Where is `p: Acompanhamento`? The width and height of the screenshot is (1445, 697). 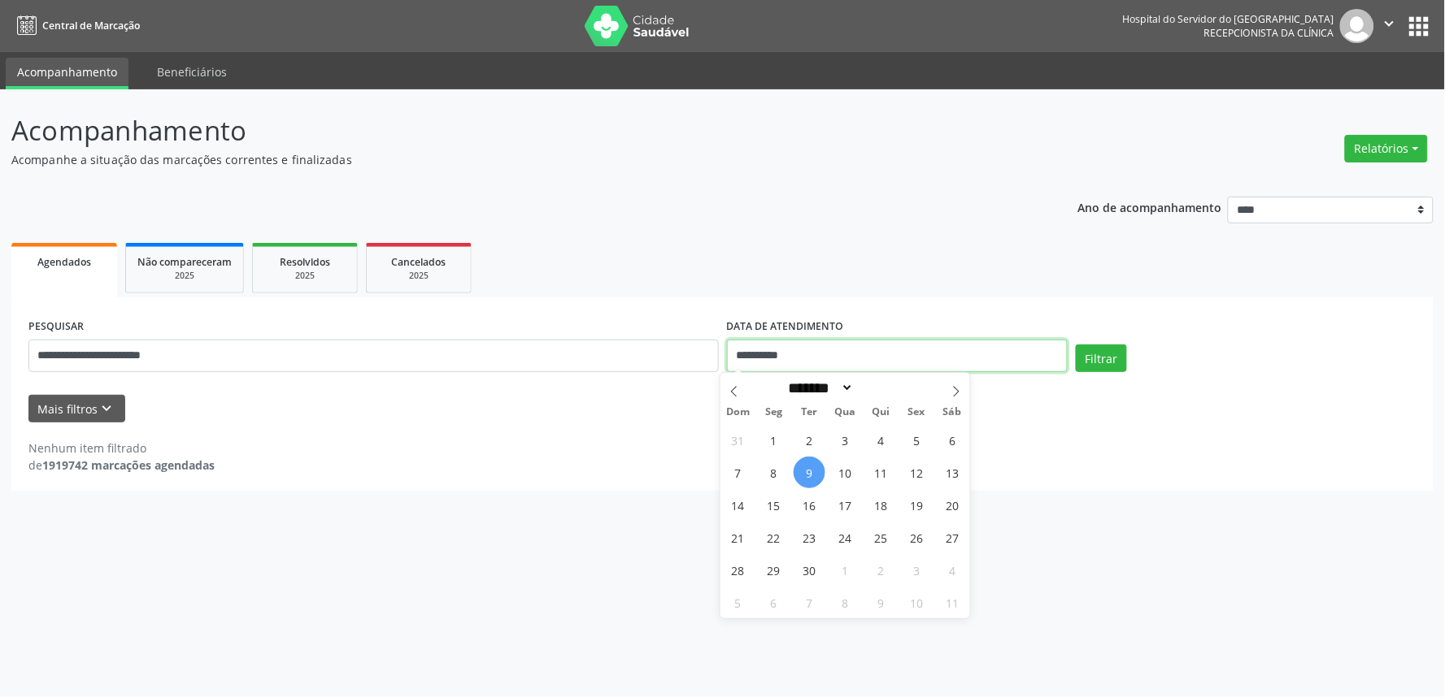
p: Acompanhamento is located at coordinates (509, 131).